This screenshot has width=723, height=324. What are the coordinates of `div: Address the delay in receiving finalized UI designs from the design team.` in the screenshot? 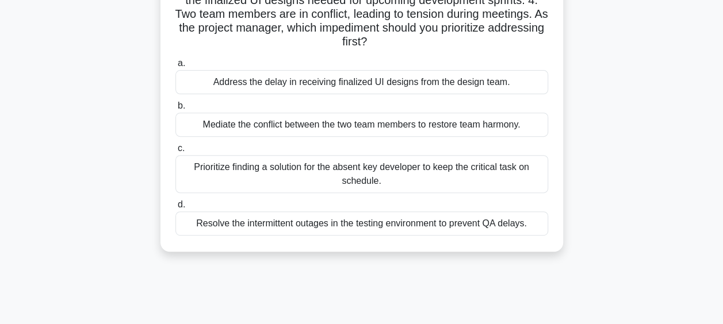 It's located at (362, 82).